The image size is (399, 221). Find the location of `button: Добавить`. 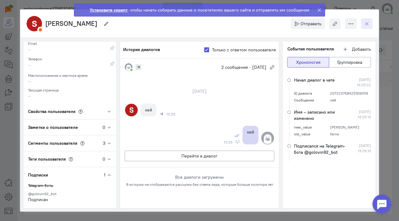

button: Добавить is located at coordinates (357, 49).